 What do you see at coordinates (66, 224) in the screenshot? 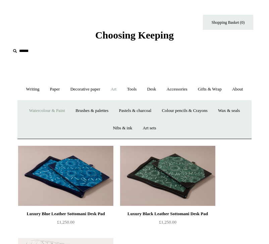
I see `a: Luxury Blue Leather Sottomani Desk Pad £1,250.00` at bounding box center [66, 224].